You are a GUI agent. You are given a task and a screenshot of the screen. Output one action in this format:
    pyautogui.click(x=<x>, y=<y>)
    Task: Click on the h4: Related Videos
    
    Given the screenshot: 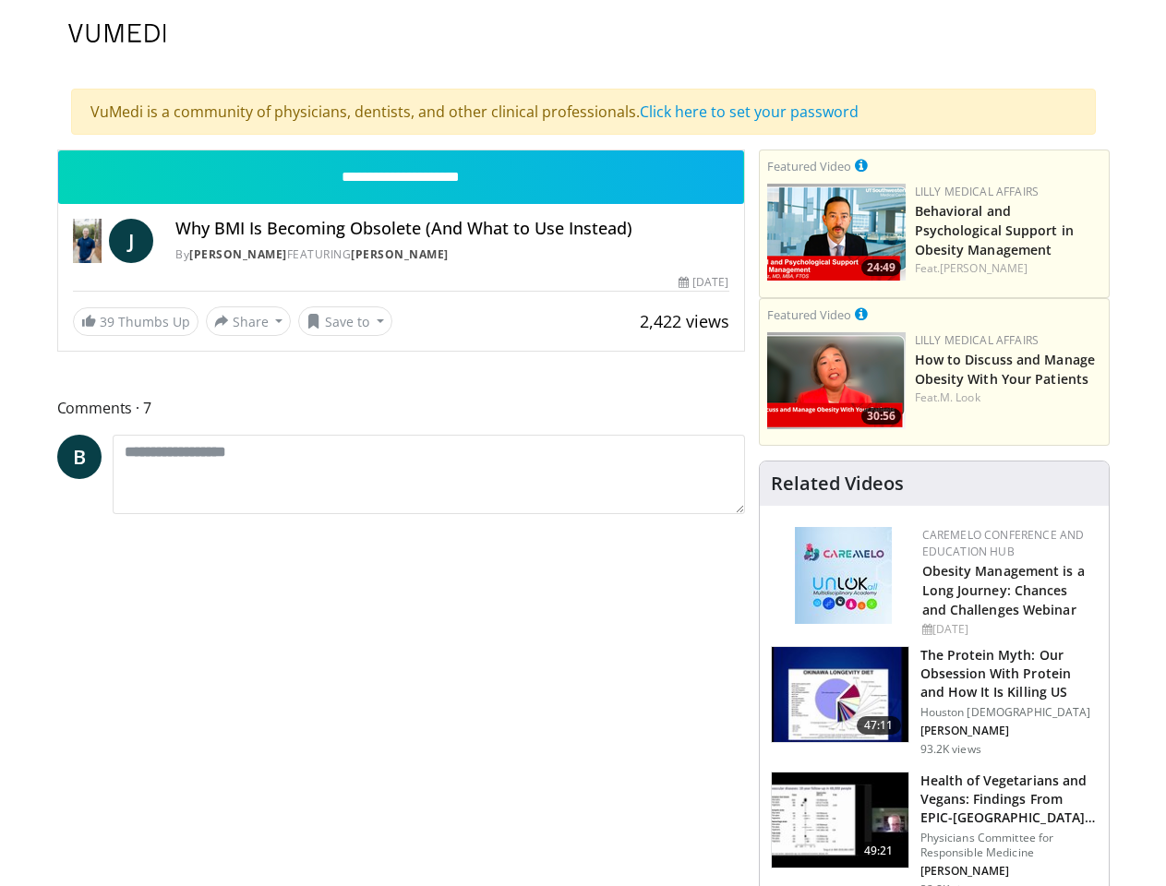 What is the action you would take?
    pyautogui.click(x=837, y=484)
    